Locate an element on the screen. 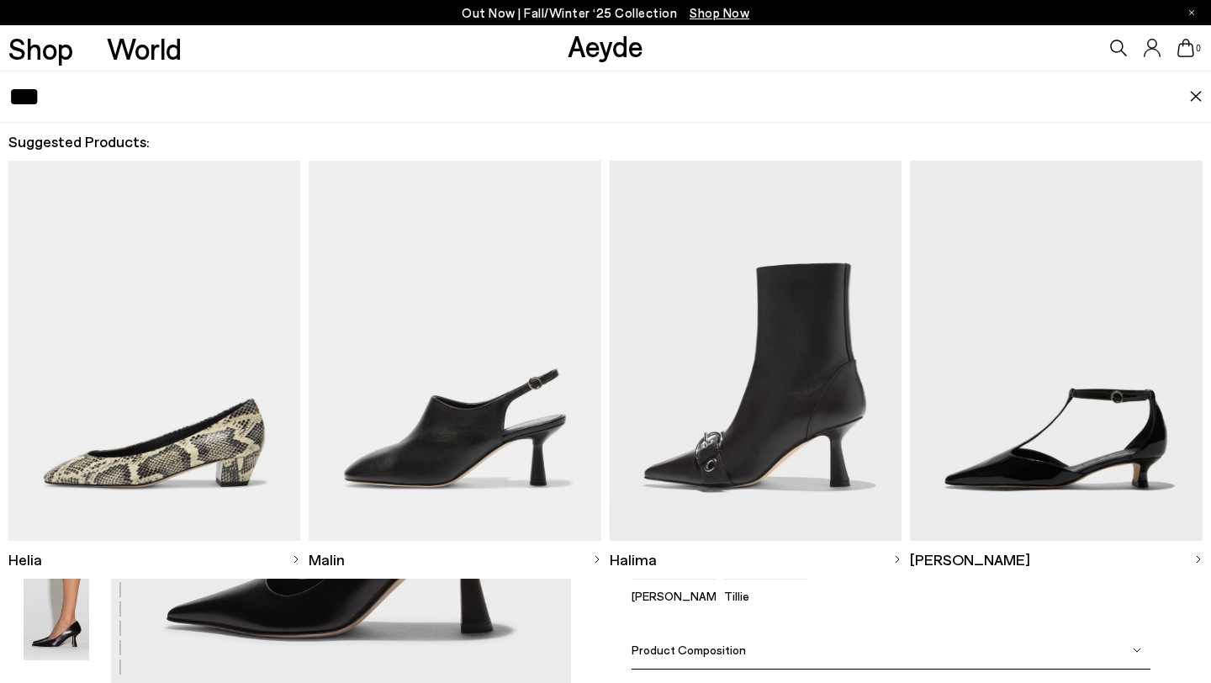 The height and width of the screenshot is (683, 1211). a: Halima is located at coordinates (756, 559).